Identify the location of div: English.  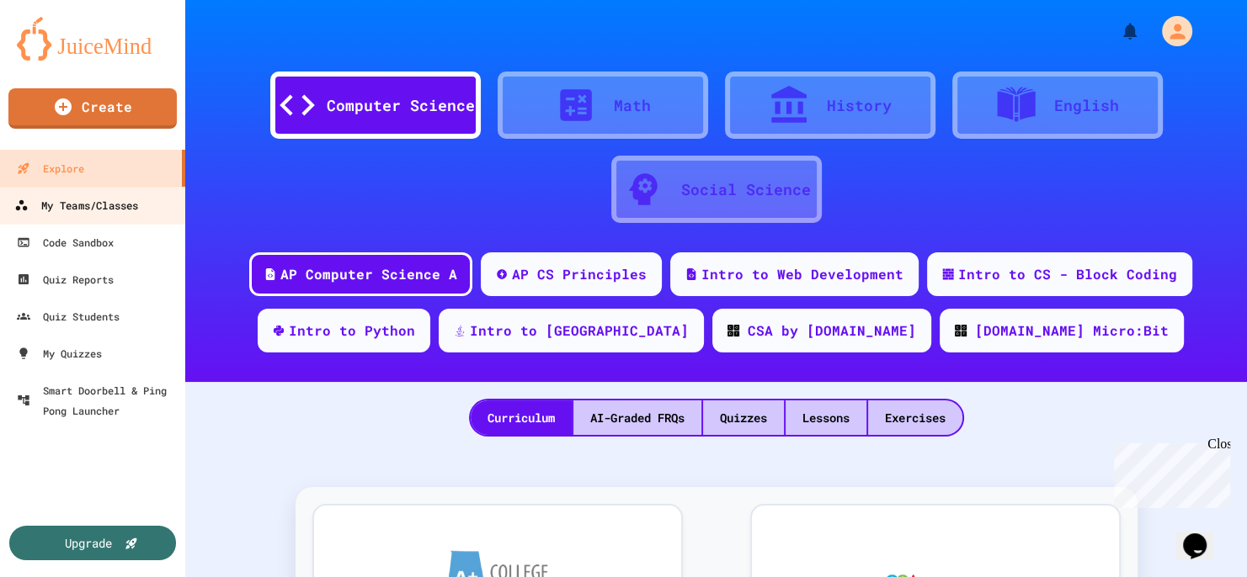
(1086, 105).